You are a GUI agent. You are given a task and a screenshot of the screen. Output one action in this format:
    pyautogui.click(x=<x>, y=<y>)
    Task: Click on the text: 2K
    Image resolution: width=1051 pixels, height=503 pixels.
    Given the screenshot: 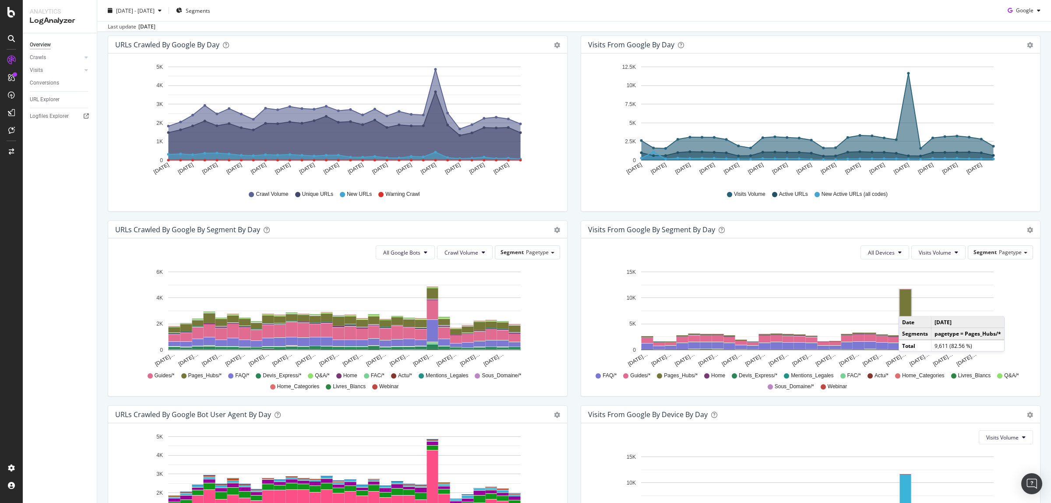 What is the action you would take?
    pyautogui.click(x=159, y=123)
    